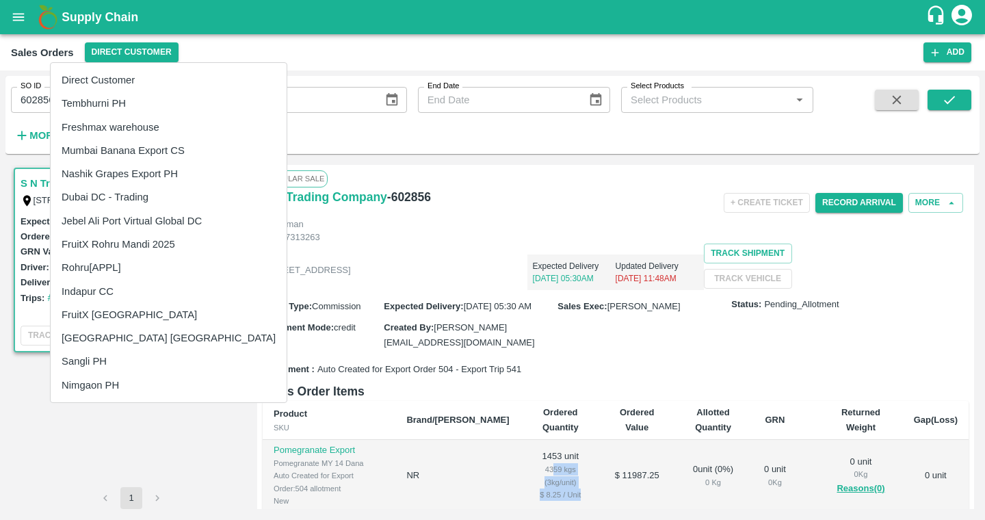 This screenshot has width=985, height=520. I want to click on li: Sangli PH, so click(168, 361).